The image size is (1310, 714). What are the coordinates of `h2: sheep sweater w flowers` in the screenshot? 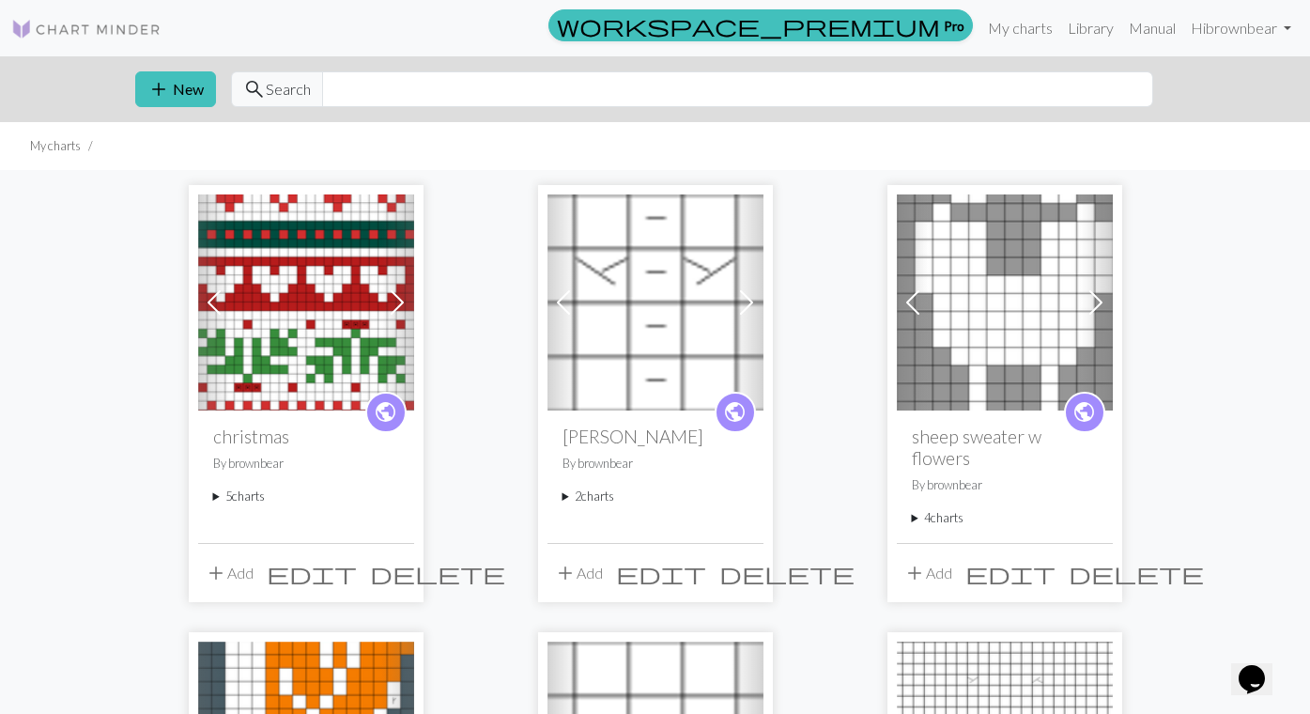 It's located at (1005, 447).